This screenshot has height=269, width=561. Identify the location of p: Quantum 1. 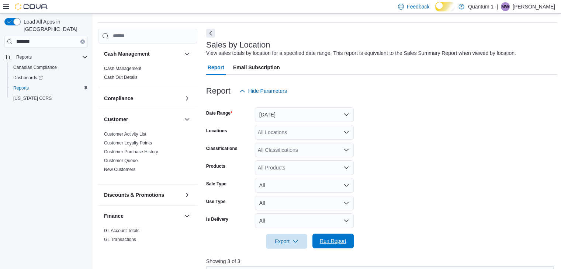
(481, 7).